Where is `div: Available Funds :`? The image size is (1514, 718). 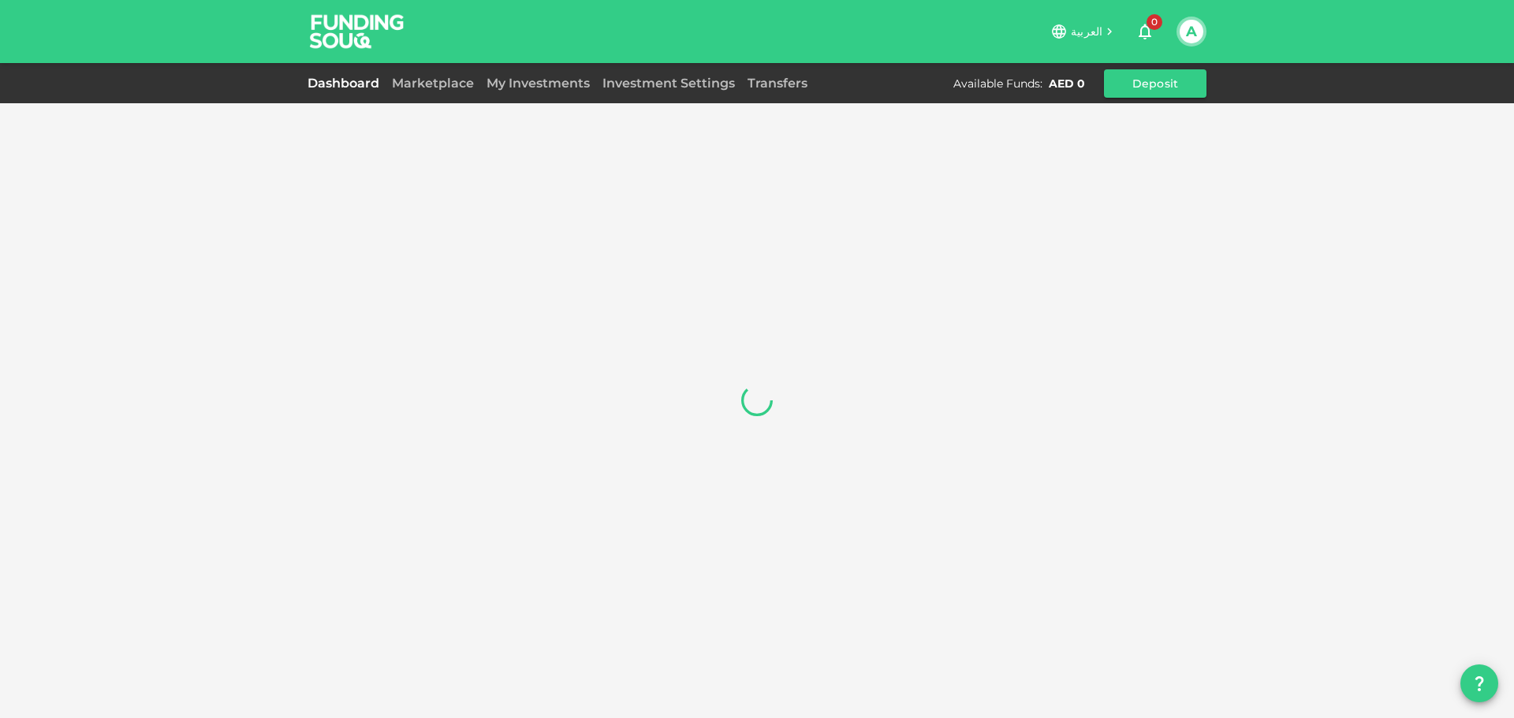 div: Available Funds : is located at coordinates (998, 84).